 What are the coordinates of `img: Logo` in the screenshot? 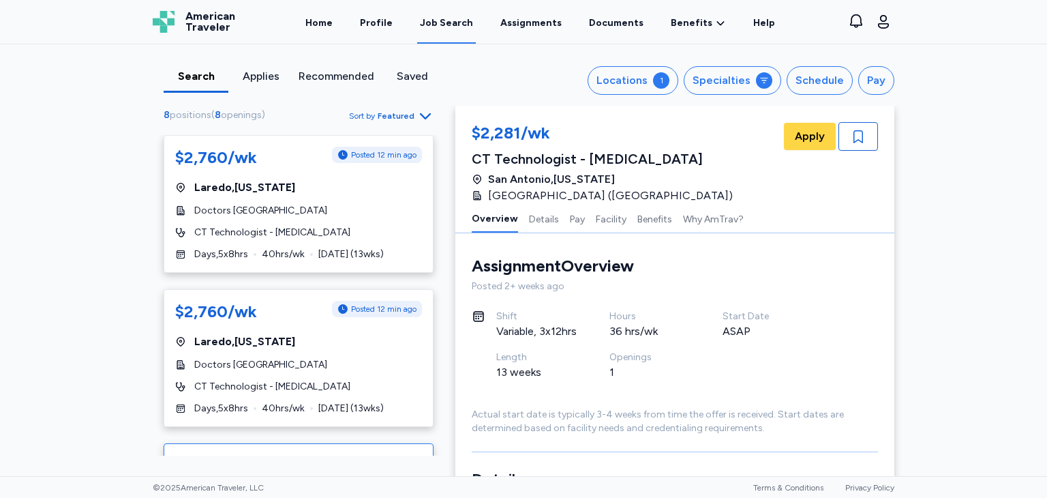 It's located at (164, 22).